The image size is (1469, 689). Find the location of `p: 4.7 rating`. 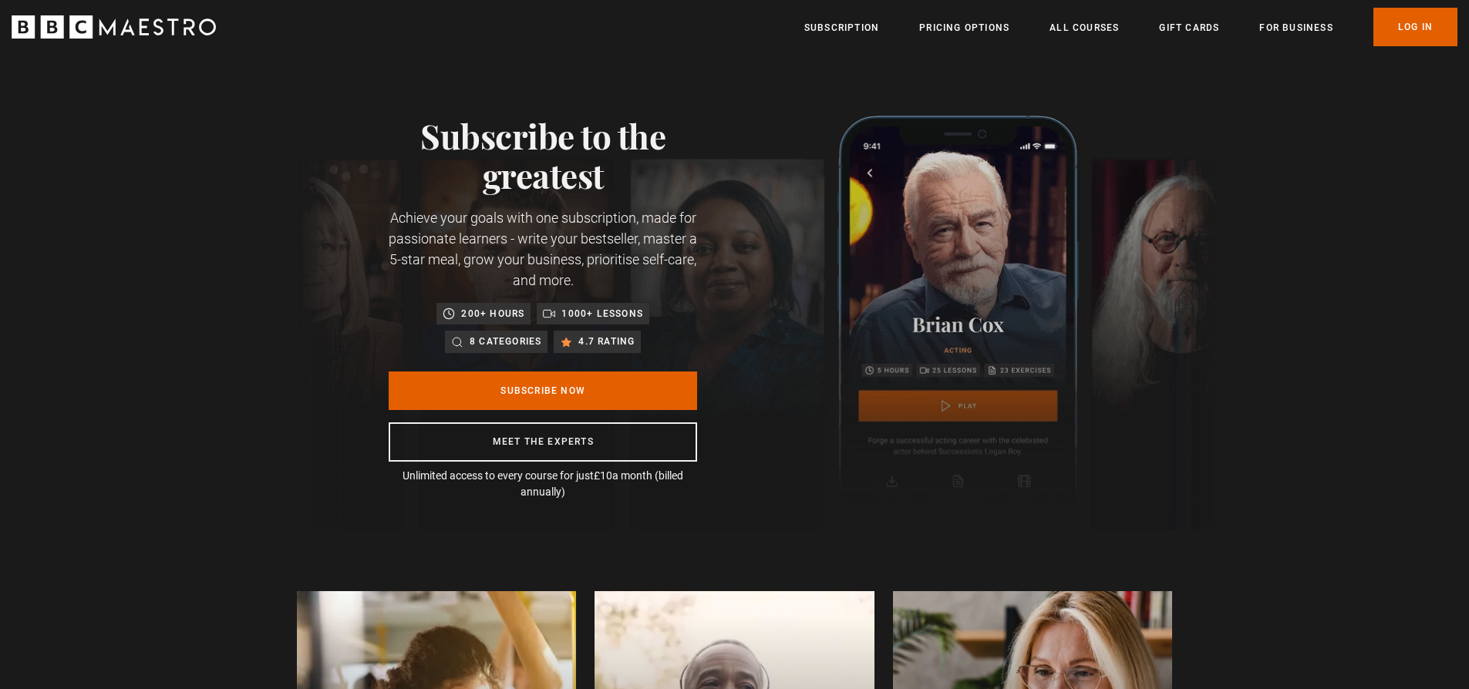

p: 4.7 rating is located at coordinates (606, 342).